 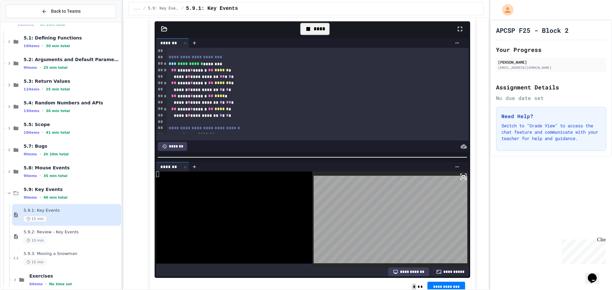 I want to click on span: 10 min, so click(x=35, y=240).